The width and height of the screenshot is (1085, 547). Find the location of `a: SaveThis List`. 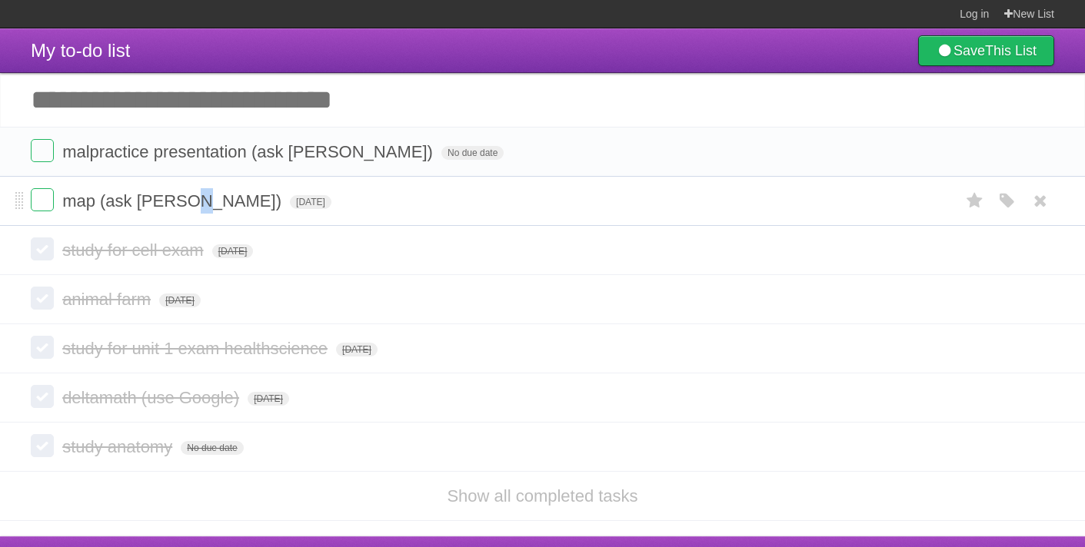

a: SaveThis List is located at coordinates (985, 51).